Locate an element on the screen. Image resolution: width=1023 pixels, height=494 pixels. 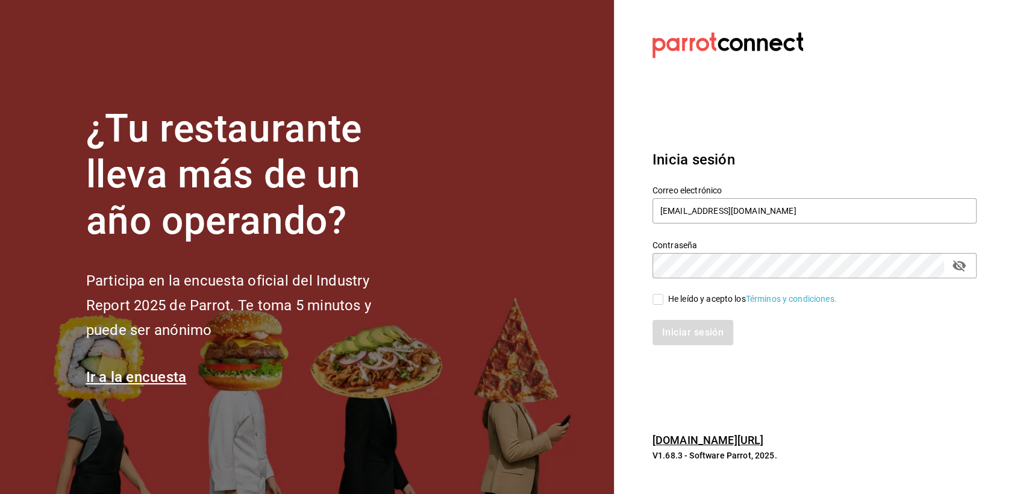
p: V1.68.3 - Software Parrot, 2025. is located at coordinates (814, 455).